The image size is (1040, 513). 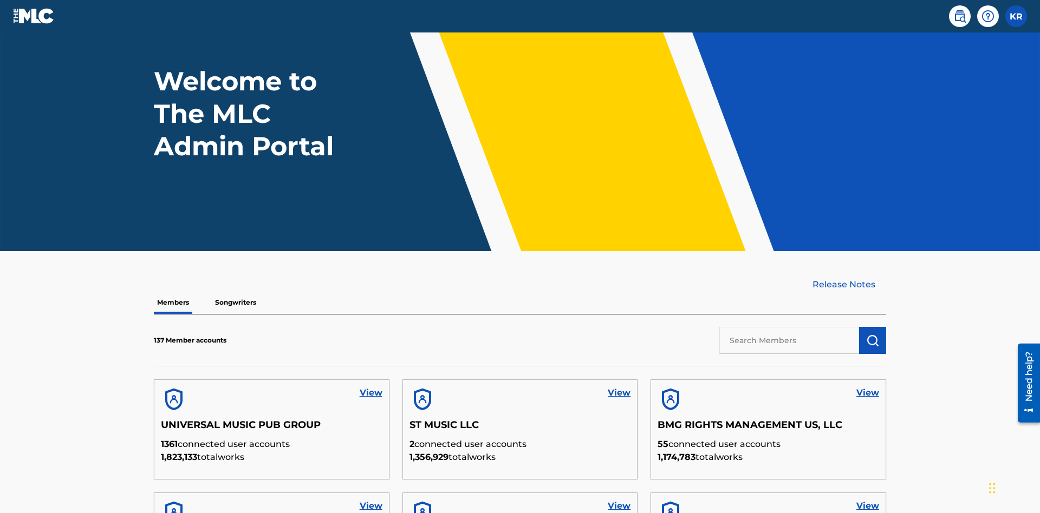 I want to click on span: 1361, so click(x=169, y=444).